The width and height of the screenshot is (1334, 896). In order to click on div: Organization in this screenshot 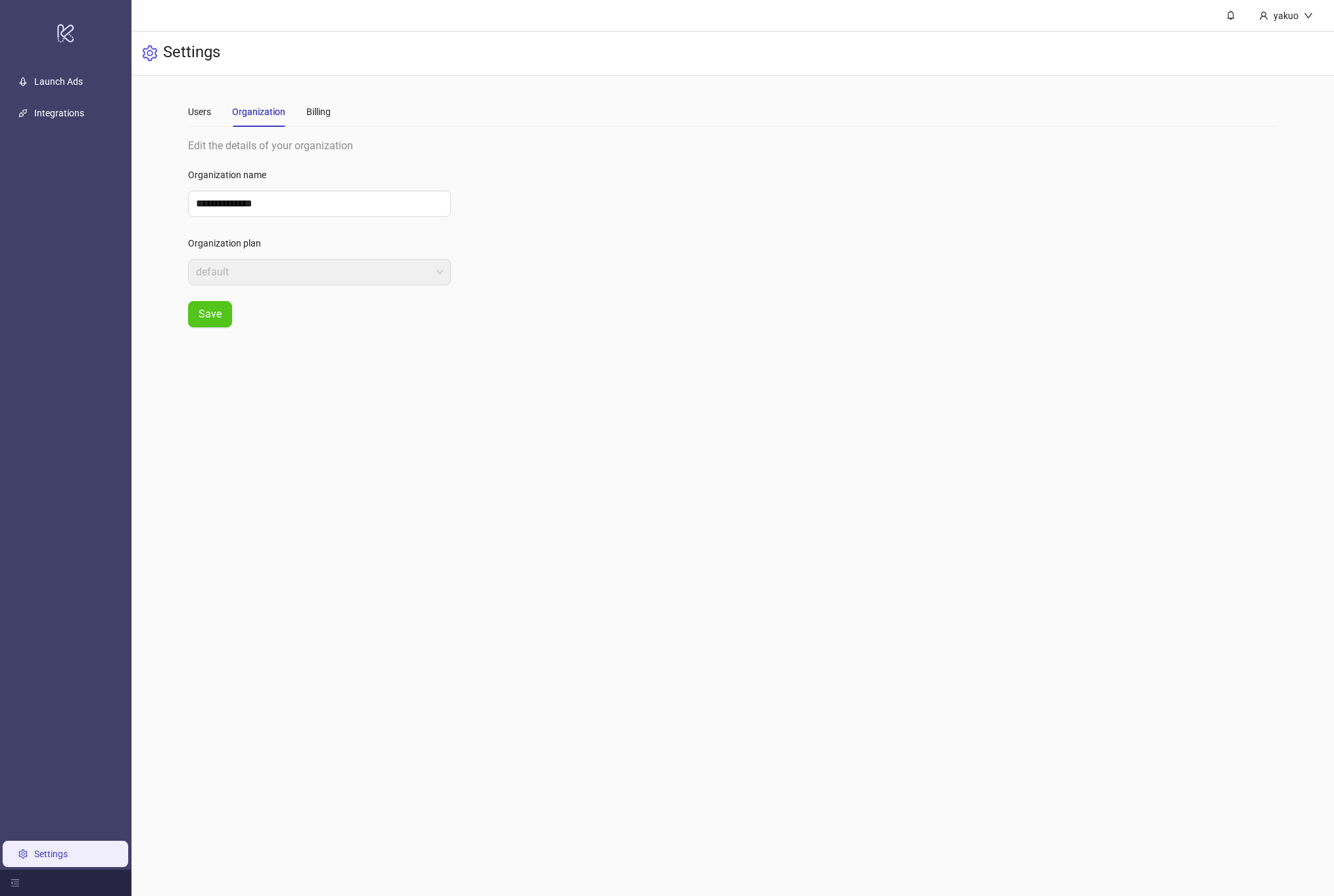, I will do `click(258, 112)`.